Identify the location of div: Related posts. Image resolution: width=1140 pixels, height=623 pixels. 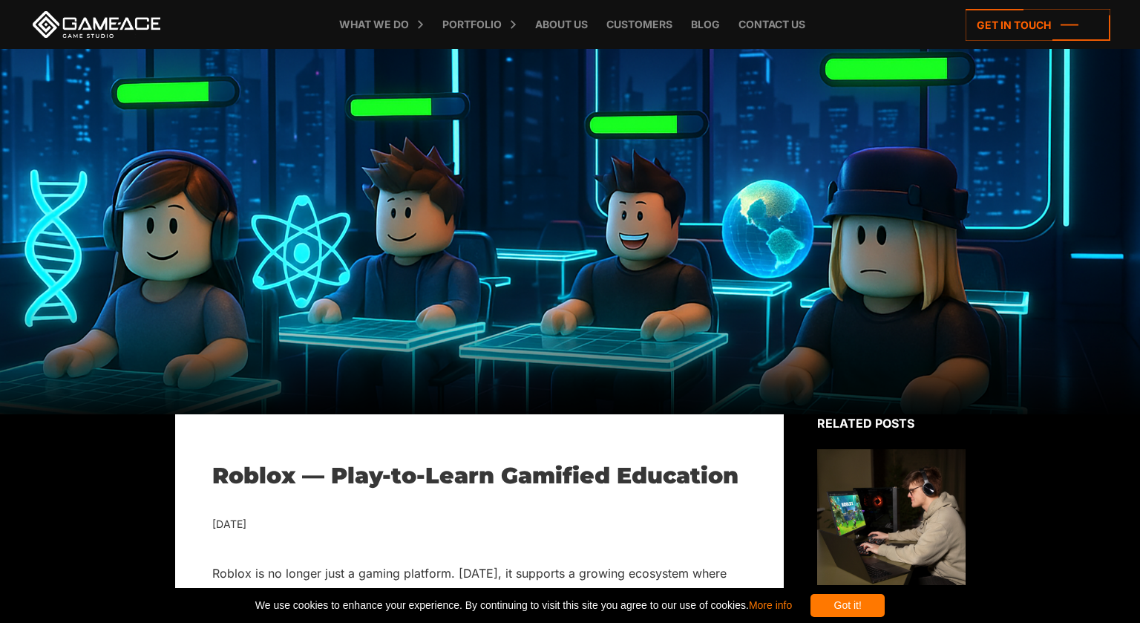
(891, 423).